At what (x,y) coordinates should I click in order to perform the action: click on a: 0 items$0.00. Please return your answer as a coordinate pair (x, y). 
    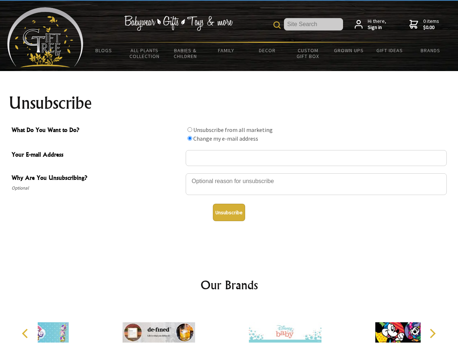
    Looking at the image, I should click on (424, 24).